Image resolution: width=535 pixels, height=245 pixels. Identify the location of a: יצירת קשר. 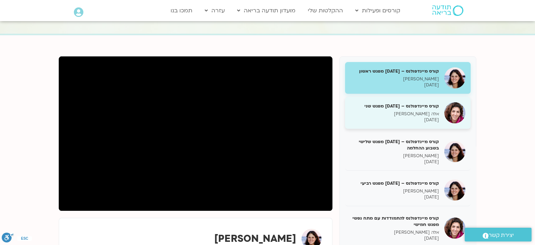
(498, 234).